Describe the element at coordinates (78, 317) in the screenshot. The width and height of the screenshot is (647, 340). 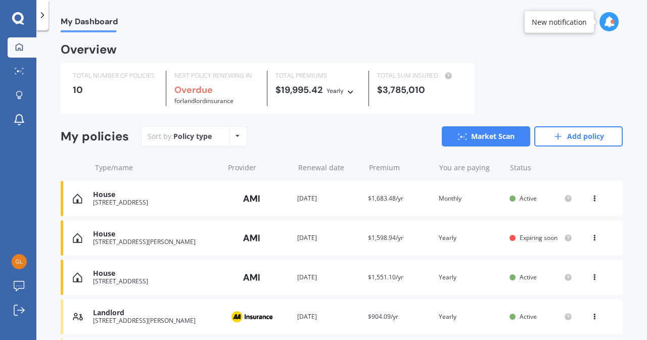
I see `img: Landlord` at that location.